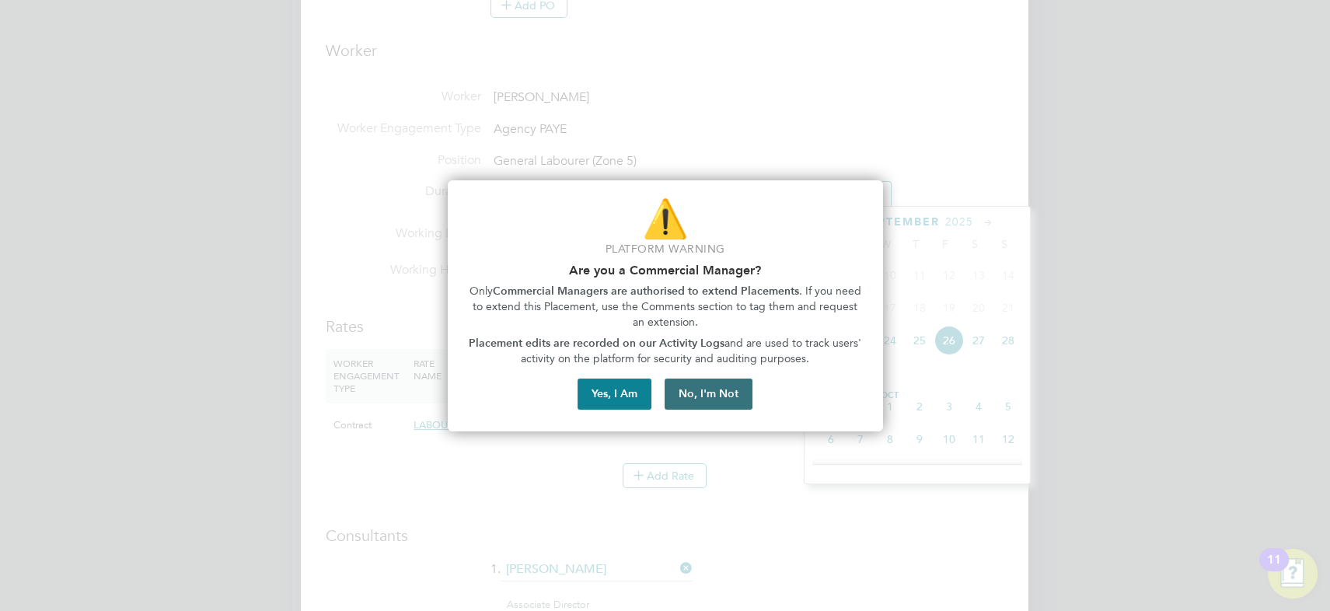 The image size is (1330, 611). What do you see at coordinates (596, 343) in the screenshot?
I see `strong: Placement edits are recorded on our Activity Logs` at bounding box center [596, 343].